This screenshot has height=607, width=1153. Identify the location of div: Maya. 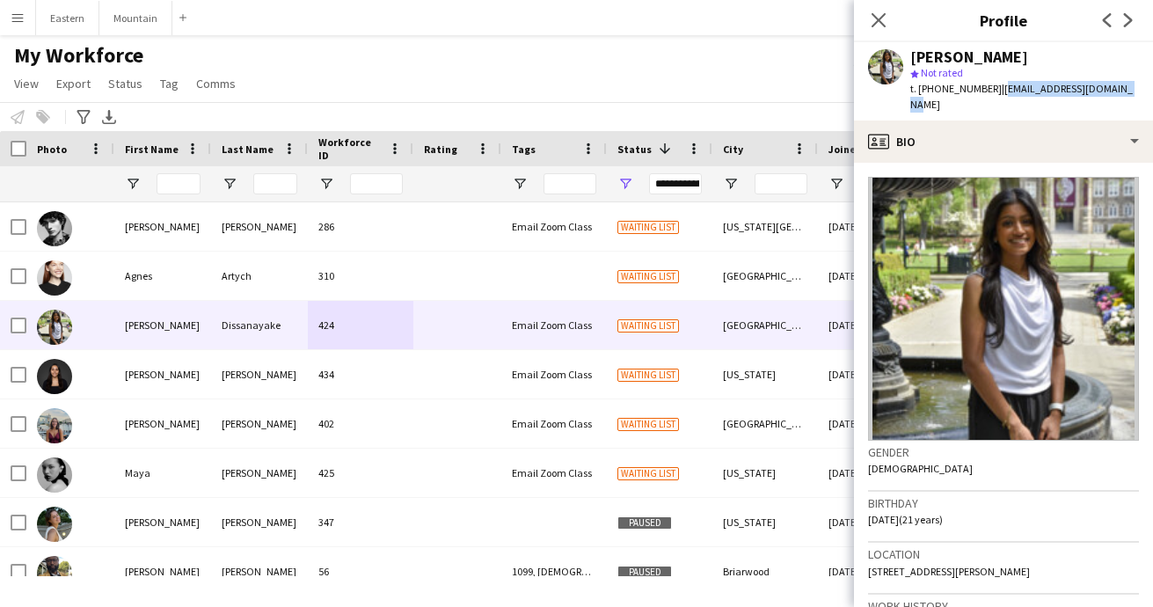
(163, 472).